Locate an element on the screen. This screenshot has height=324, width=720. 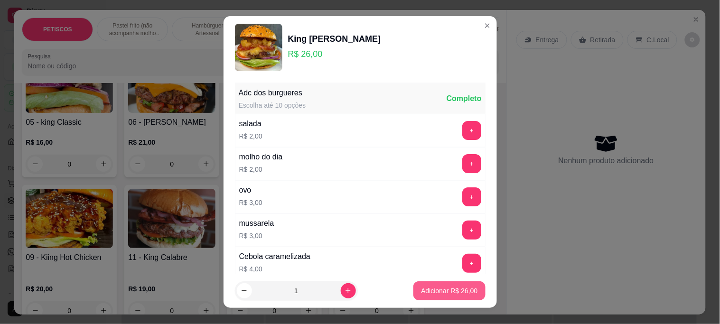
p: R$ 26,00 is located at coordinates (335, 54).